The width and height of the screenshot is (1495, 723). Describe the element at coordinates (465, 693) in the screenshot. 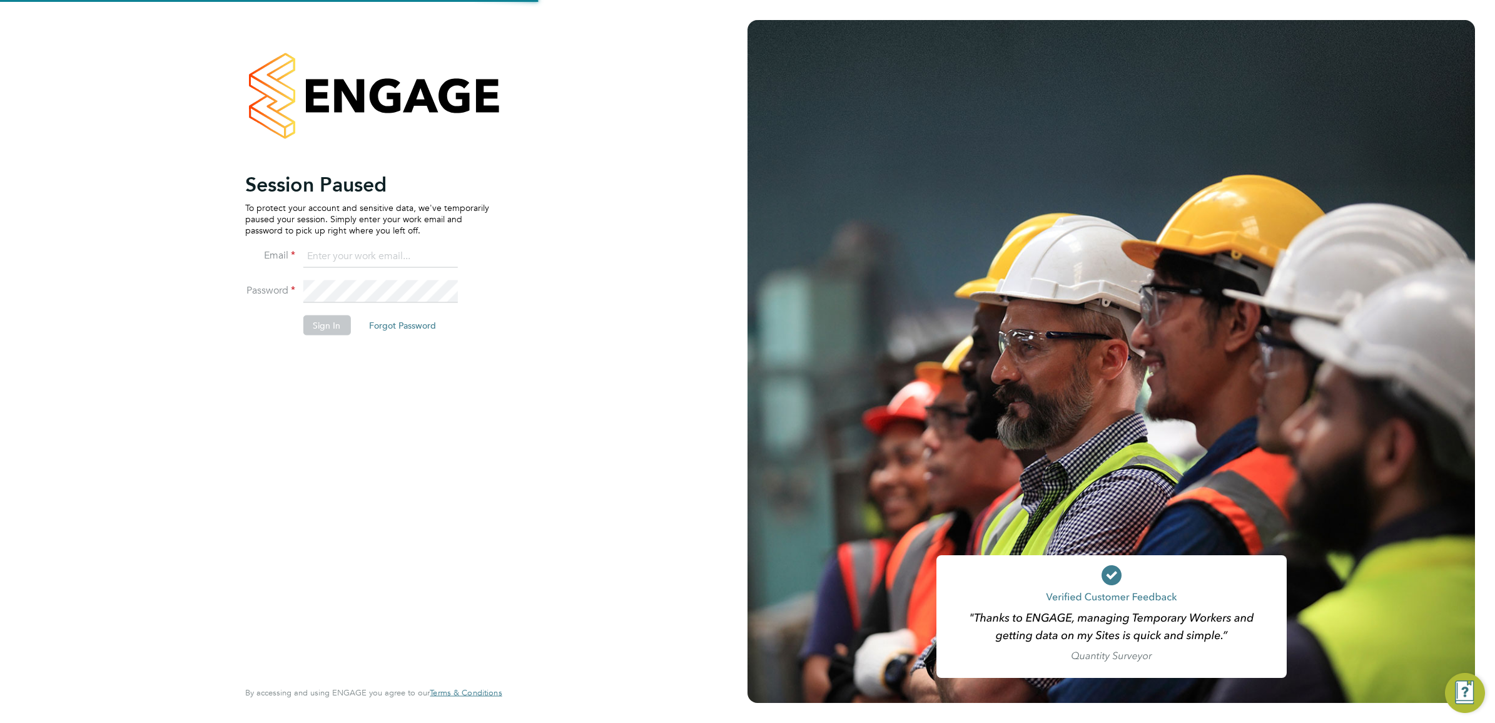

I see `a: Terms & Conditions` at that location.